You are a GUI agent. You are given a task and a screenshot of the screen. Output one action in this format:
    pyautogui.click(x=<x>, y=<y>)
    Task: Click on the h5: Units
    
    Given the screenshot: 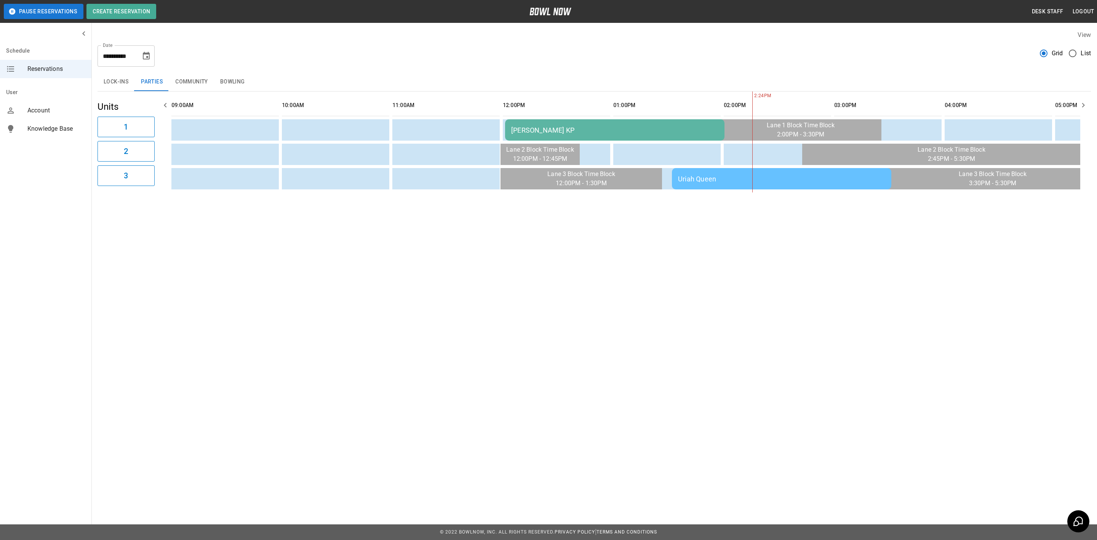 What is the action you would take?
    pyautogui.click(x=126, y=107)
    